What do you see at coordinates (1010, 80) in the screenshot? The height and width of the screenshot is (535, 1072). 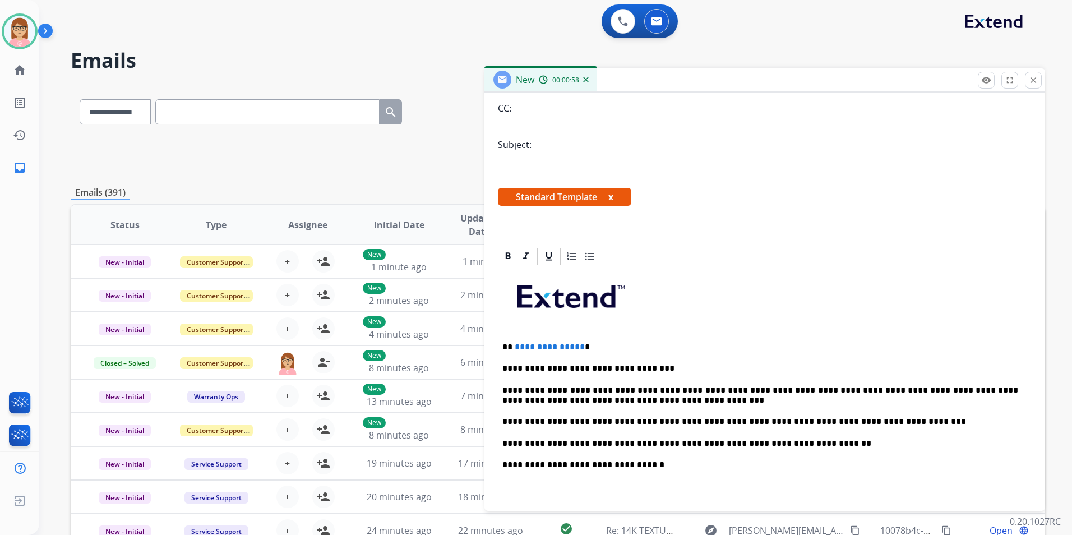 I see `mat-icon: fullscreen` at bounding box center [1010, 80].